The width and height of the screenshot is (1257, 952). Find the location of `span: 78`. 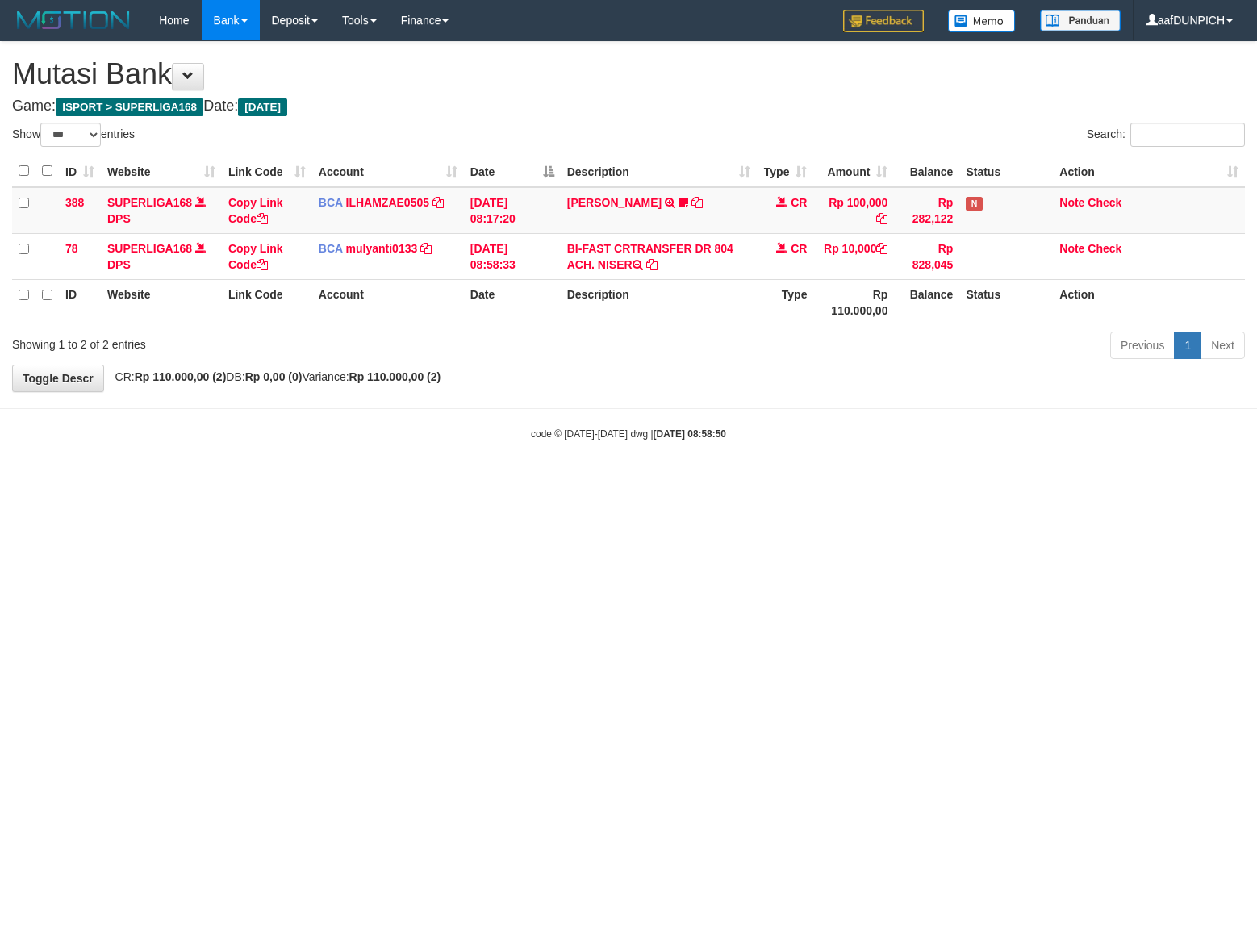

span: 78 is located at coordinates (72, 248).